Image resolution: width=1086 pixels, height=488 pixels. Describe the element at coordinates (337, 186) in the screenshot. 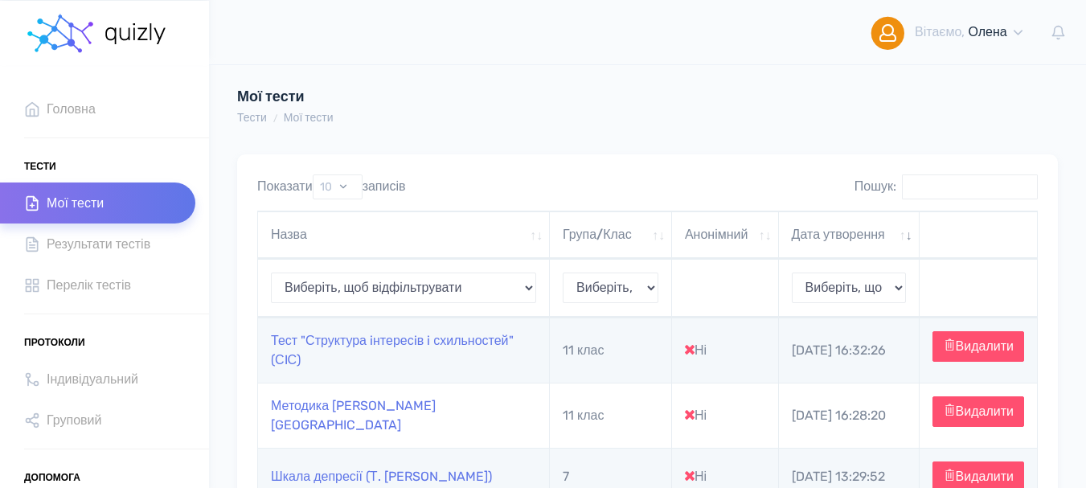

I see `select: Показатизаписів` at that location.